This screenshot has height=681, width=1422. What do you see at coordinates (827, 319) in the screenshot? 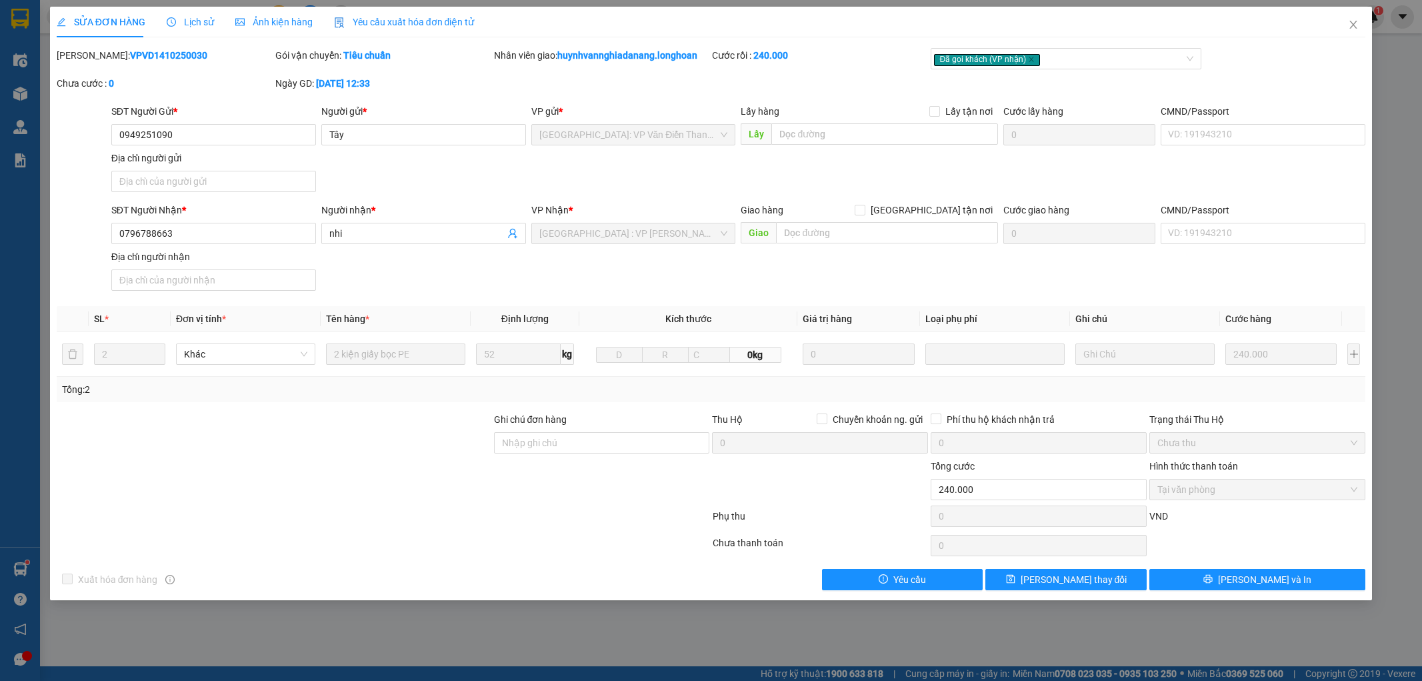
I see `span: Giá trị hàng` at bounding box center [827, 319].